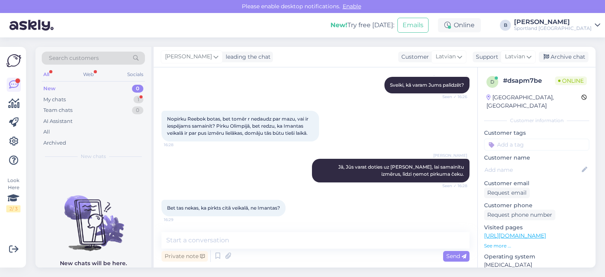  I want to click on div: Archived, so click(55, 143).